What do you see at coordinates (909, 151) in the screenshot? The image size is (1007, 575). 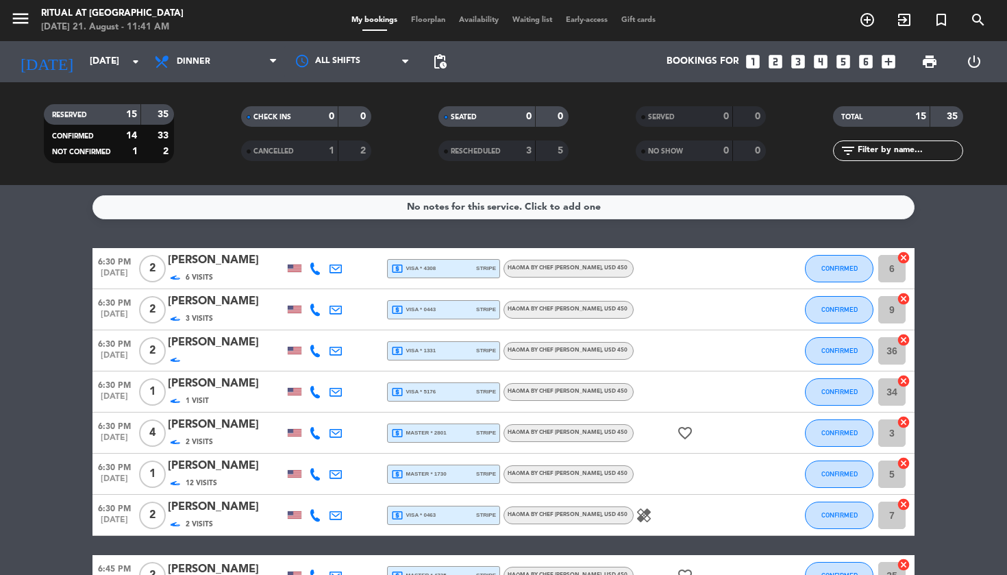 I see `input: Filter by name...` at bounding box center [909, 151].